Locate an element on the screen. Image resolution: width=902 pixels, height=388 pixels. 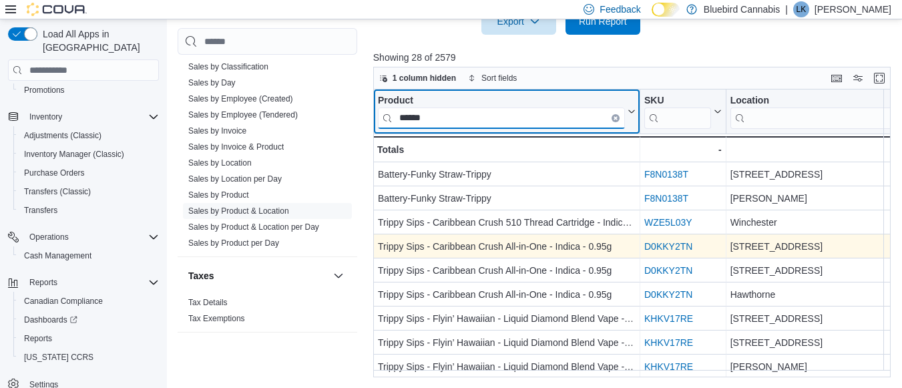
img: Cova is located at coordinates (57, 9).